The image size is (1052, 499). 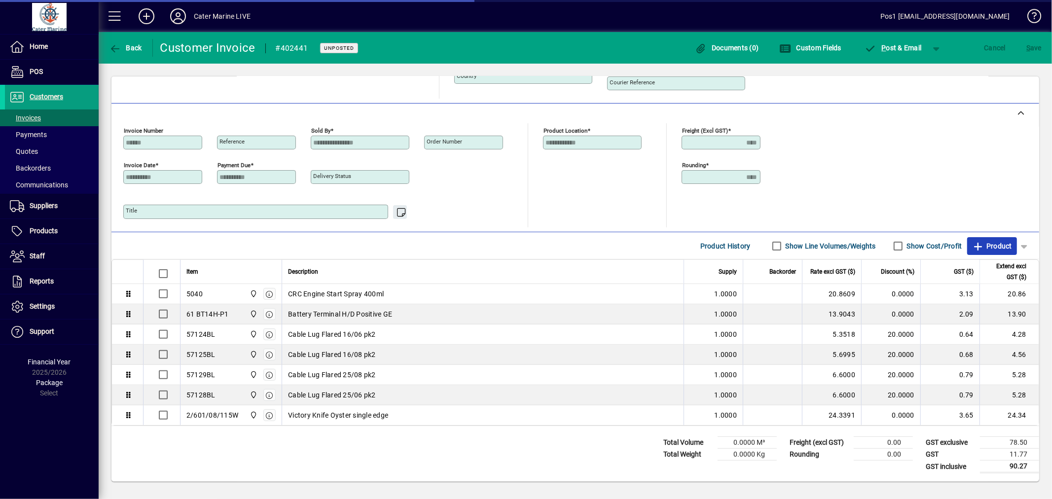 What do you see at coordinates (832, 294) in the screenshot?
I see `div: 20.8609` at bounding box center [832, 294].